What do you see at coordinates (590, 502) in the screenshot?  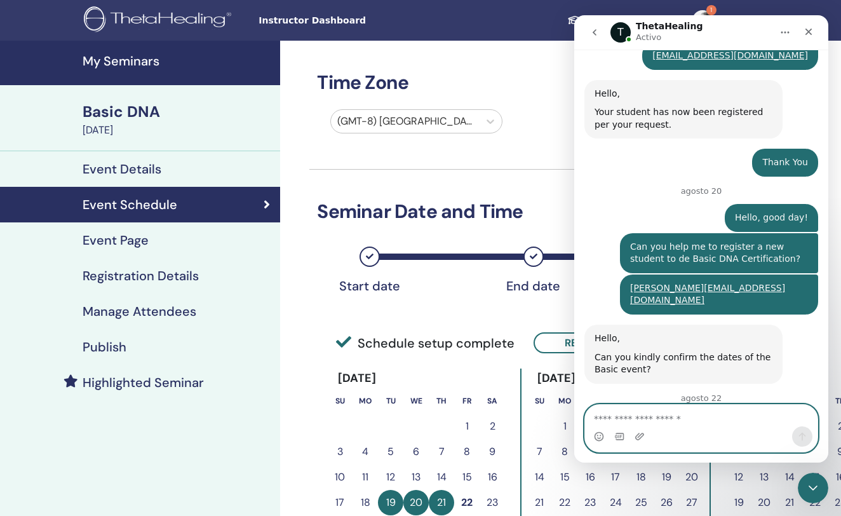 I see `button: 23` at bounding box center [590, 502].